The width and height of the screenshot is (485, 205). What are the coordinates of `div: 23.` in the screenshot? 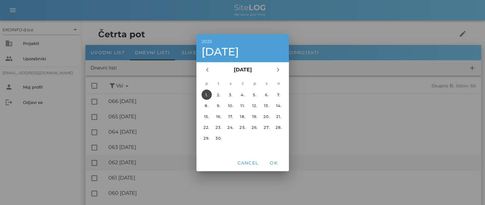 It's located at (218, 127).